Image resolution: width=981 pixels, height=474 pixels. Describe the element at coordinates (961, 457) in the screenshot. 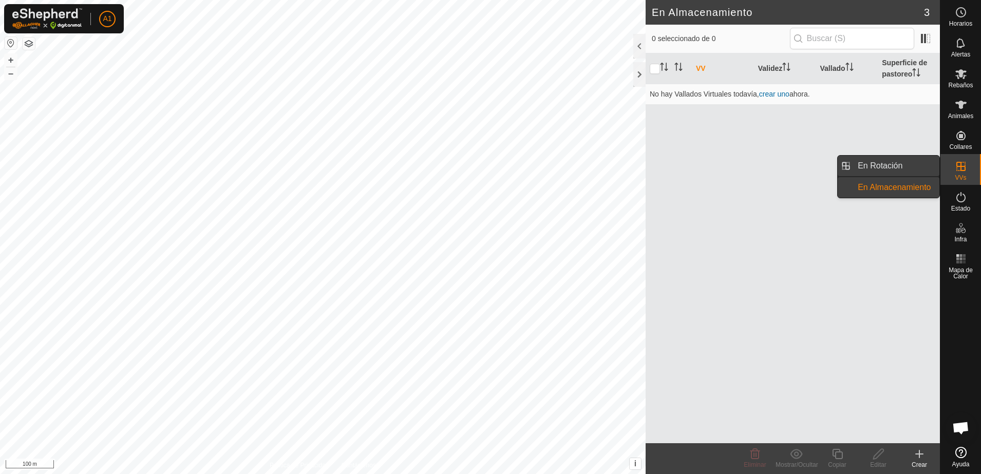

I see `a: Ayuda` at that location.